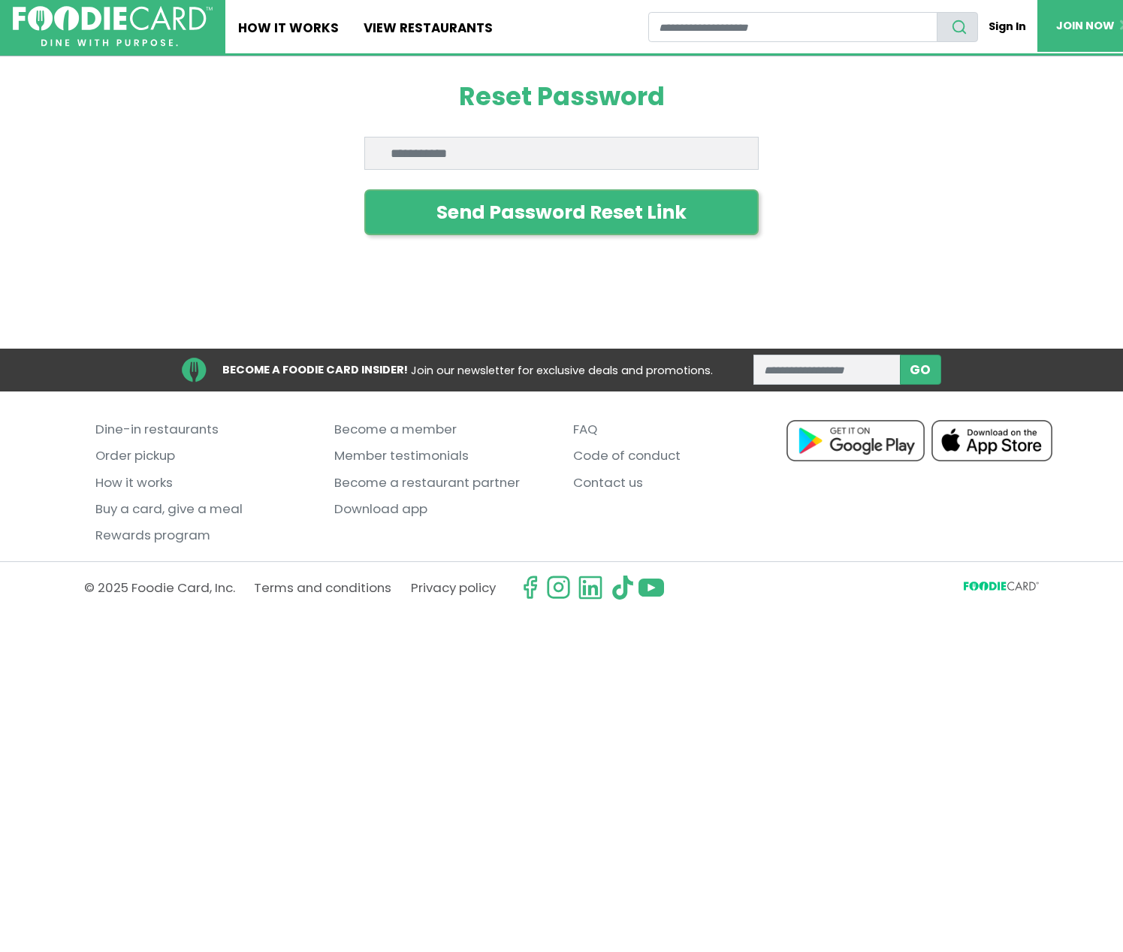 This screenshot has width=1123, height=952. I want to click on button: Send Password Reset Link, so click(561, 212).